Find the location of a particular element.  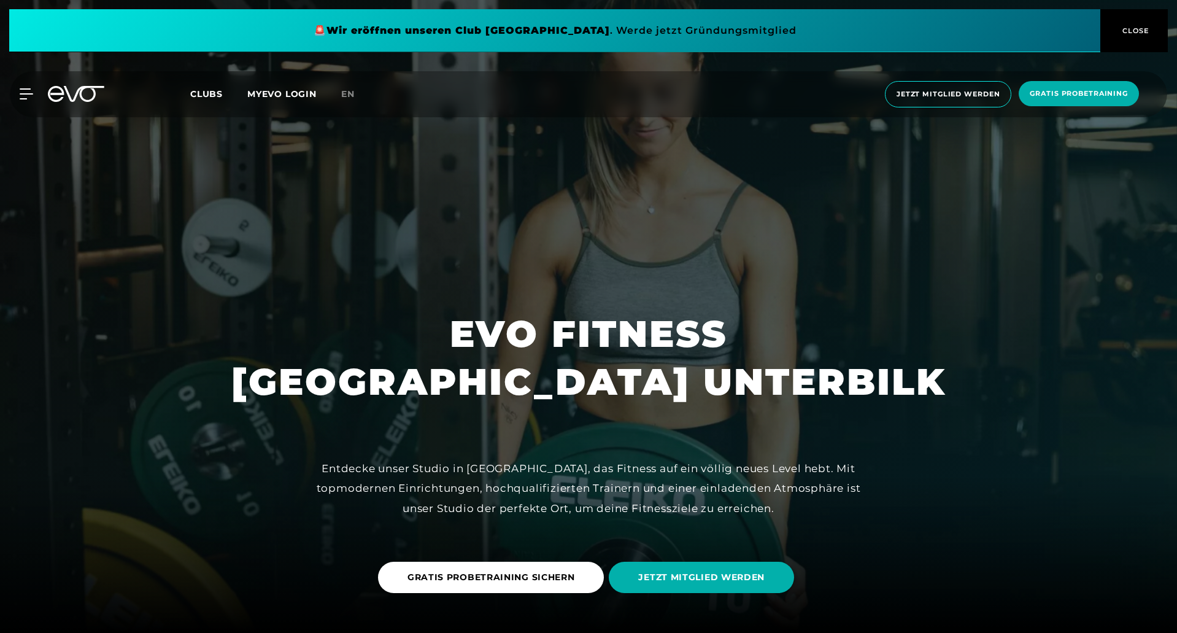

a: MYEVO LOGIN is located at coordinates (282, 94).